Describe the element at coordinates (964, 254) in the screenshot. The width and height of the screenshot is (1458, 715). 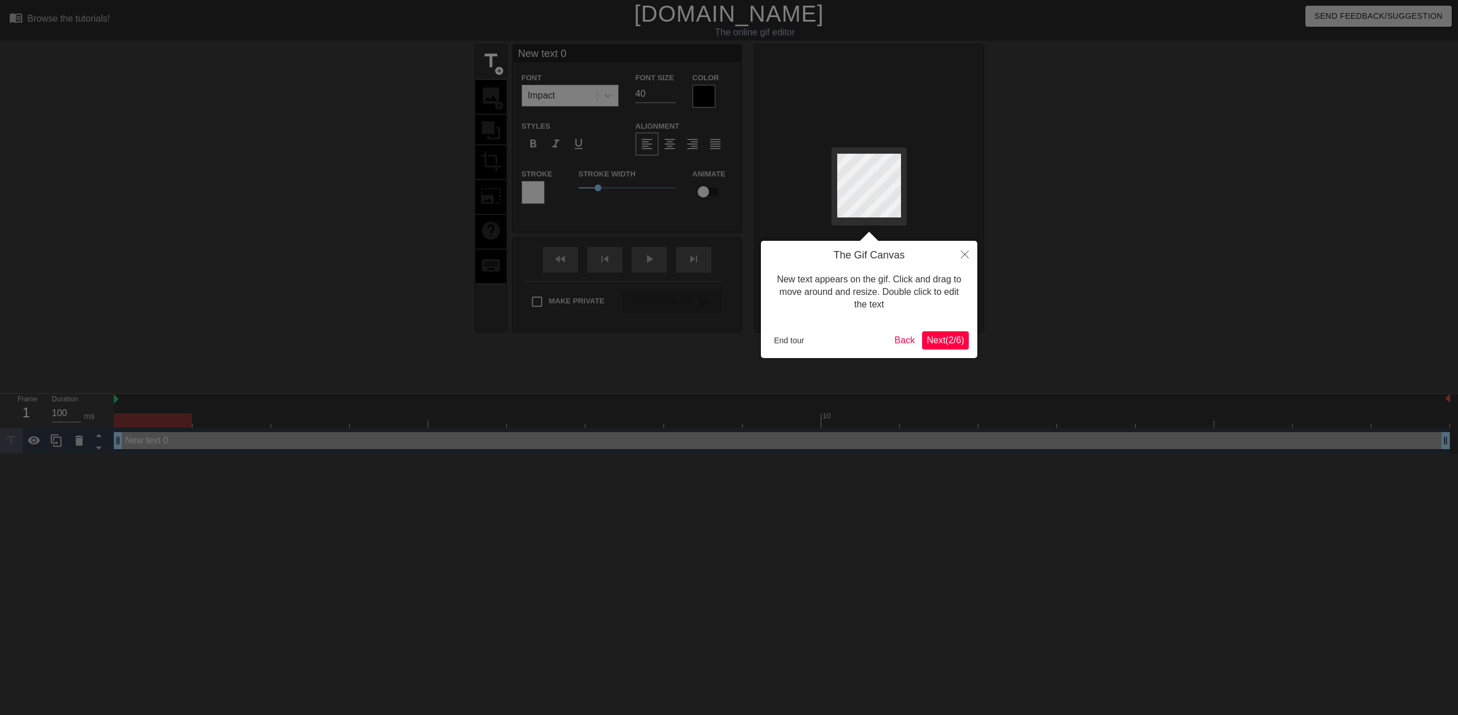
I see `button: Close` at that location.